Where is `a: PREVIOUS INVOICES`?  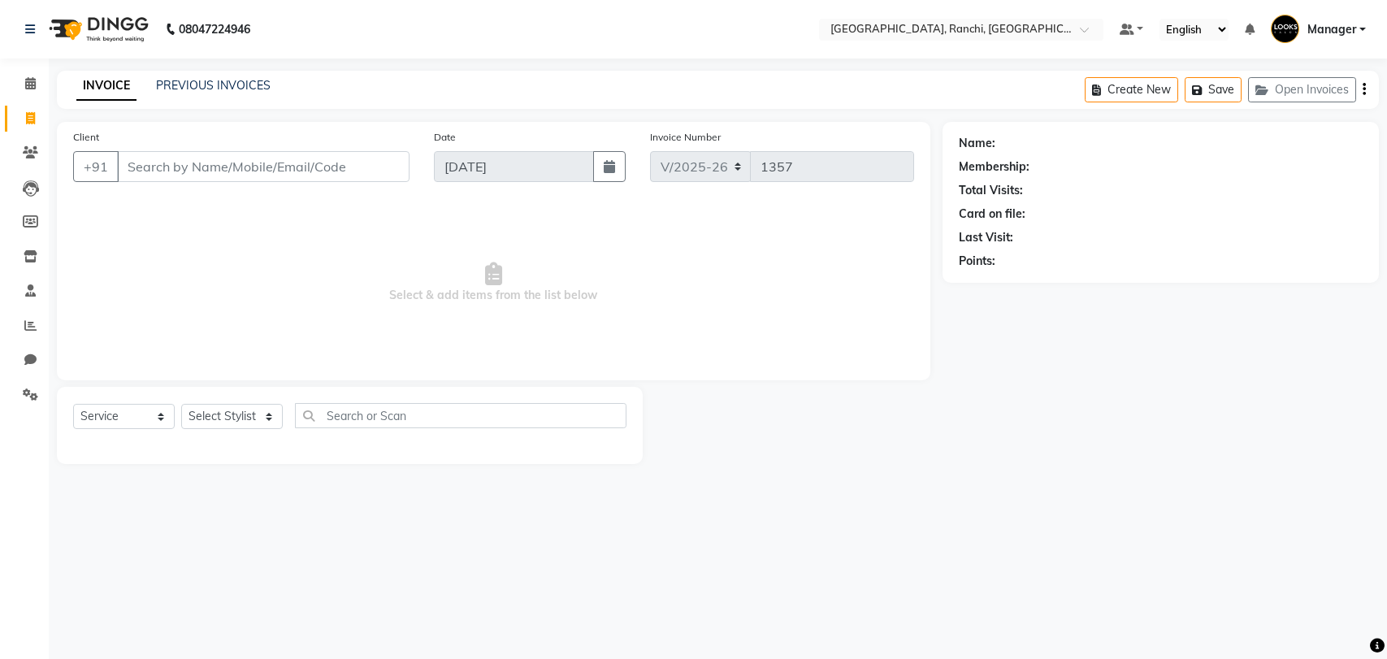
a: PREVIOUS INVOICES is located at coordinates (213, 85).